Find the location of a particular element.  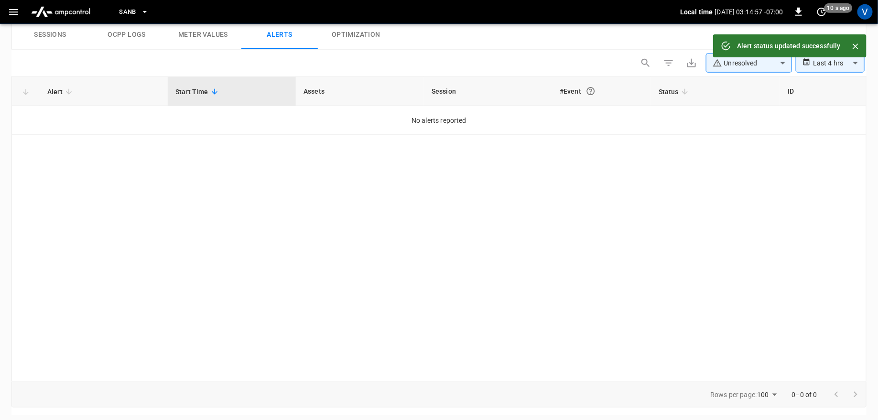

span: Start Time is located at coordinates (198, 92).